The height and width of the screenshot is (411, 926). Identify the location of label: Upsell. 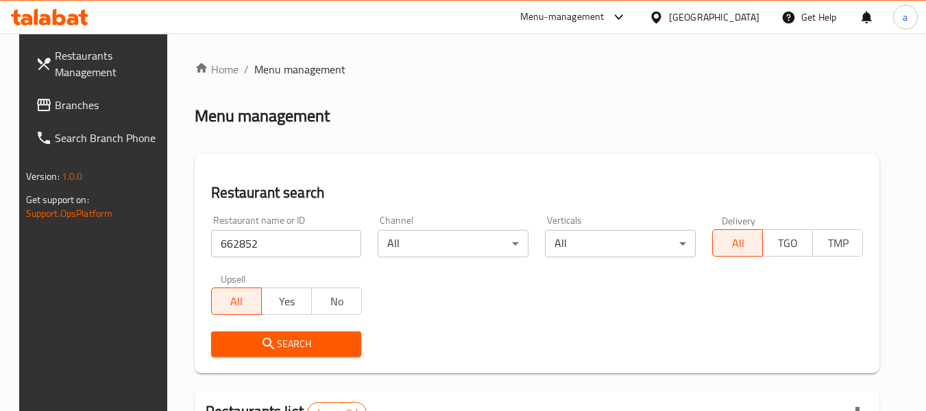
(233, 278).